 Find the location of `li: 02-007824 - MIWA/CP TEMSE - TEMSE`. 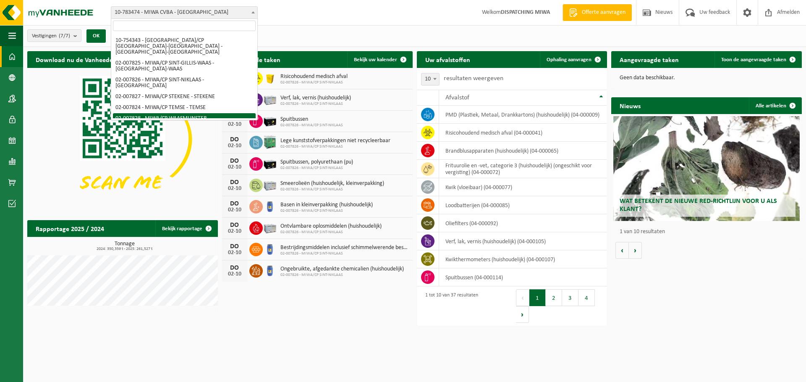

li: 02-007824 - MIWA/CP TEMSE - TEMSE is located at coordinates (184, 108).